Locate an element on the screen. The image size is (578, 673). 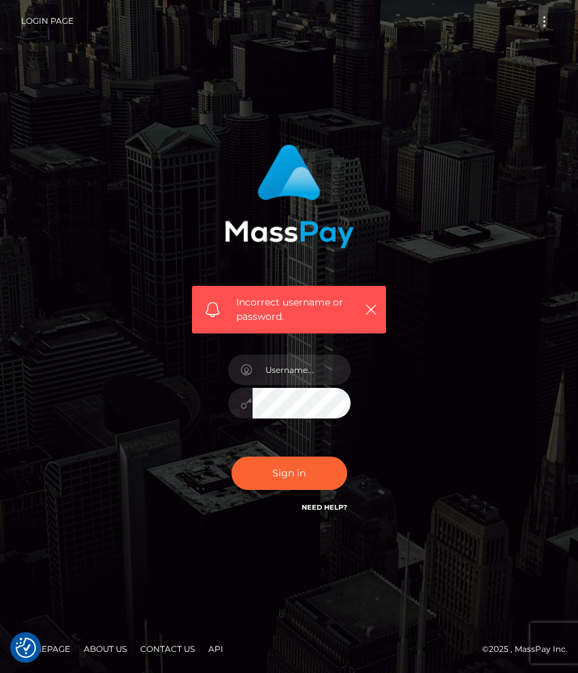
img: Revisit consent button is located at coordinates (26, 648).